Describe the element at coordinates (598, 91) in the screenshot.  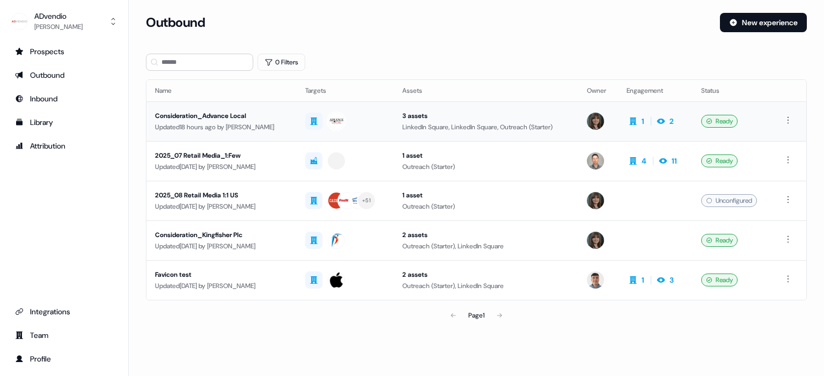
I see `th: Owner` at that location.